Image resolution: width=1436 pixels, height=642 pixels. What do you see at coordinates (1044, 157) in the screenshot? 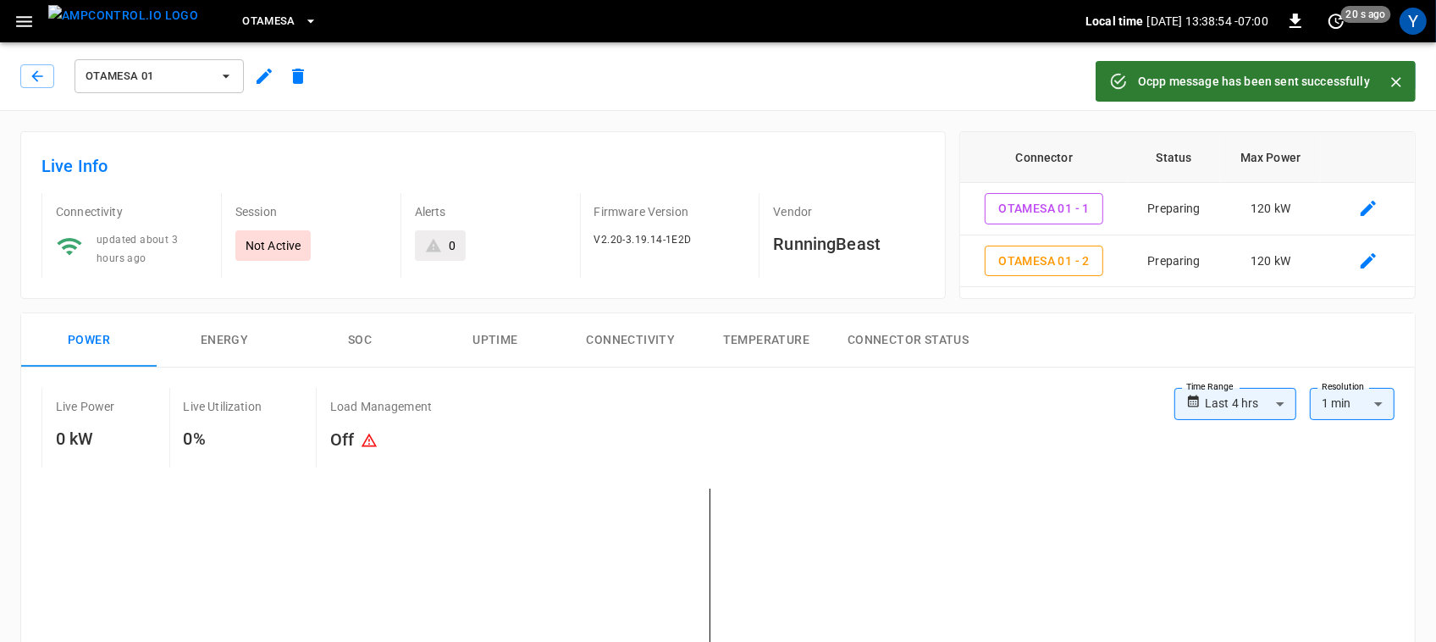
I see `th: Connector` at bounding box center [1044, 157].